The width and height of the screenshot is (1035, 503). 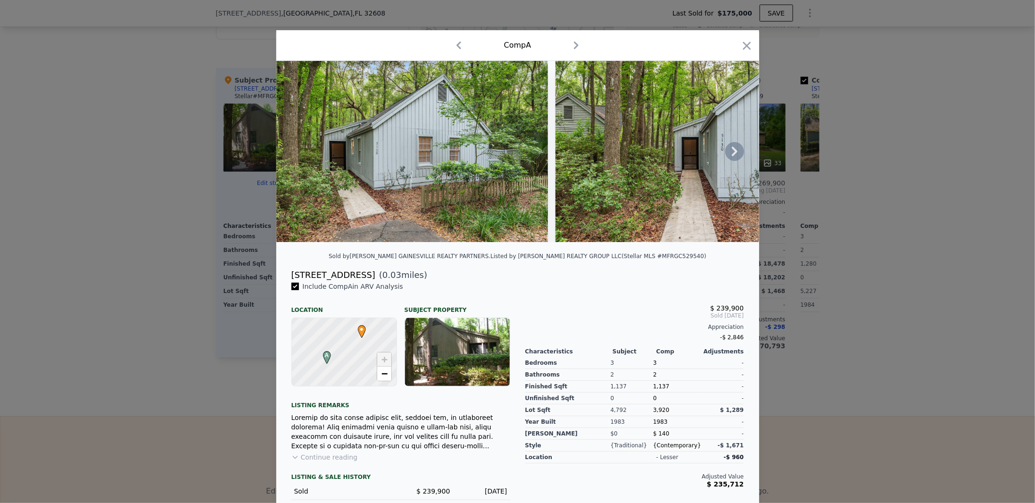 I want to click on span: $ 140, so click(x=661, y=433).